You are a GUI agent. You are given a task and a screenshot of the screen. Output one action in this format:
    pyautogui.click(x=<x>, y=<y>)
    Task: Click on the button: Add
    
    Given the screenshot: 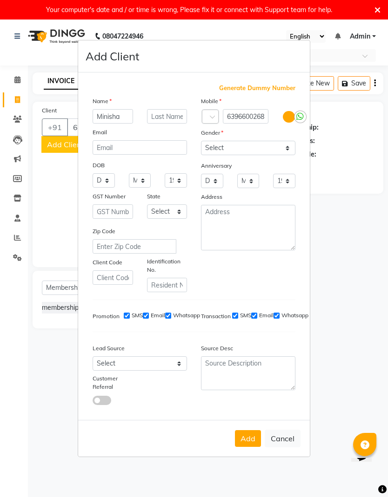 What is the action you would take?
    pyautogui.click(x=248, y=439)
    